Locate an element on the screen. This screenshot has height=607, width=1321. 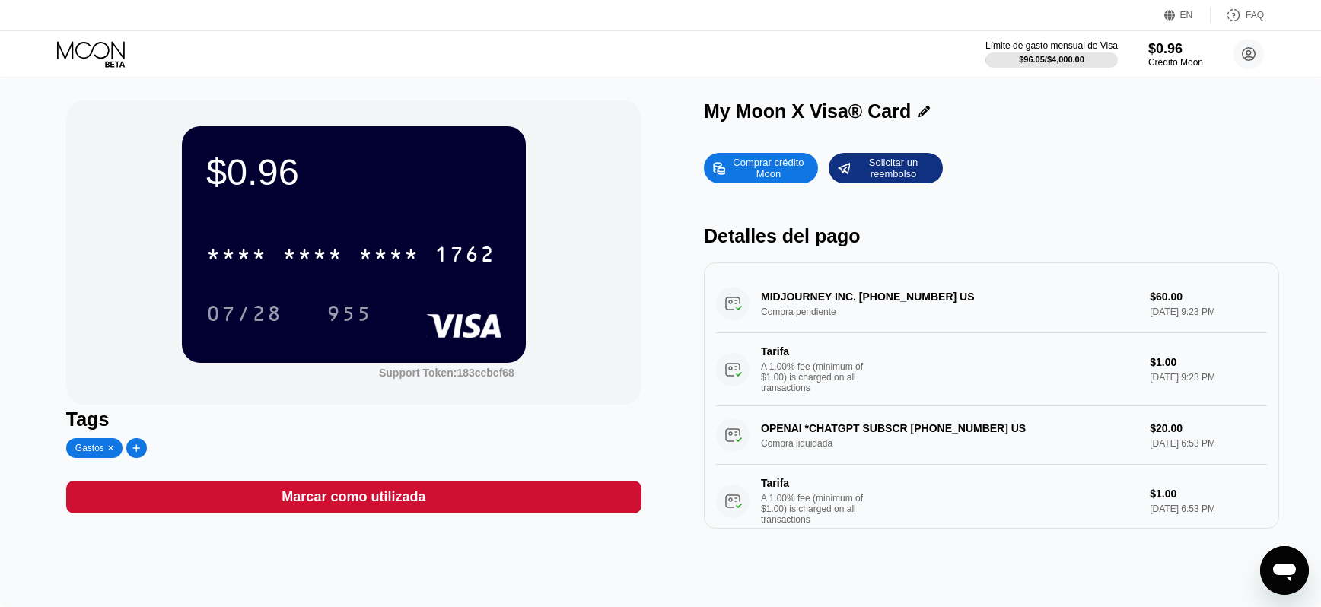
div: Límite de gasto mensual de Visa$96.05/$4,000.00 is located at coordinates (1051, 54).